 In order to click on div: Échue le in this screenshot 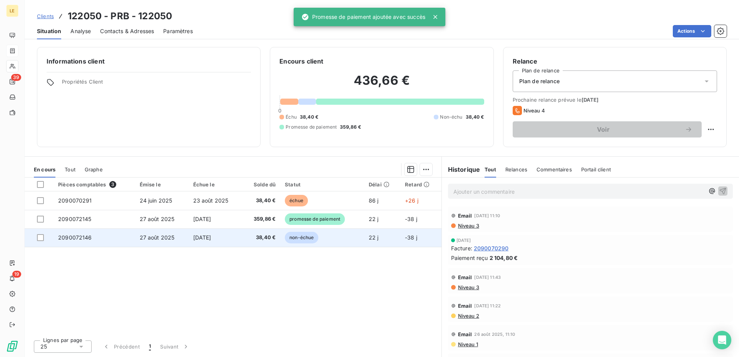, I will do `click(216, 184)`.